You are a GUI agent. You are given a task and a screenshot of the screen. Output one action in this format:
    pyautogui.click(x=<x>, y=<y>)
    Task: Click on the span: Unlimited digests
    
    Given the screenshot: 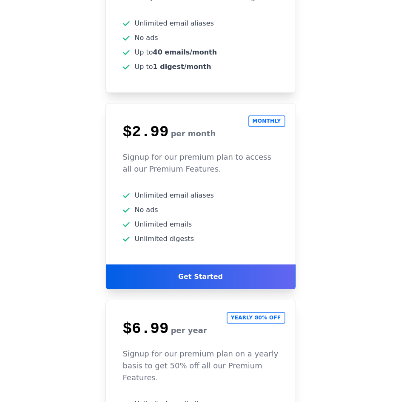 What is the action you would take?
    pyautogui.click(x=165, y=239)
    